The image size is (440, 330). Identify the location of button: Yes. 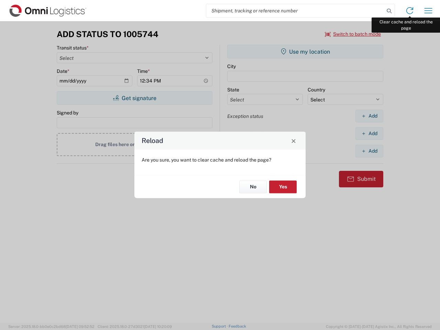
(283, 187).